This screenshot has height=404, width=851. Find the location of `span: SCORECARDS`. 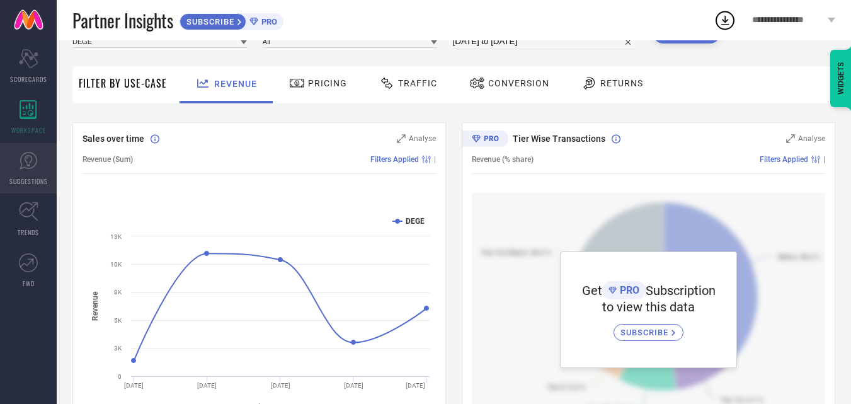

span: SCORECARDS is located at coordinates (28, 79).